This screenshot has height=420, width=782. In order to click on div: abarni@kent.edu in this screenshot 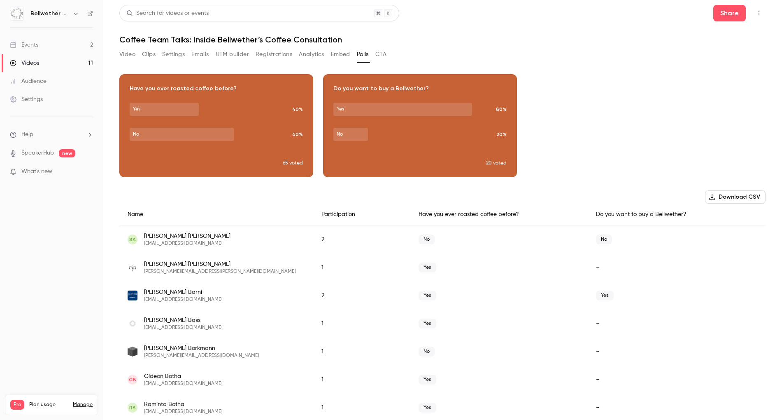, I will do `click(443, 295)`.